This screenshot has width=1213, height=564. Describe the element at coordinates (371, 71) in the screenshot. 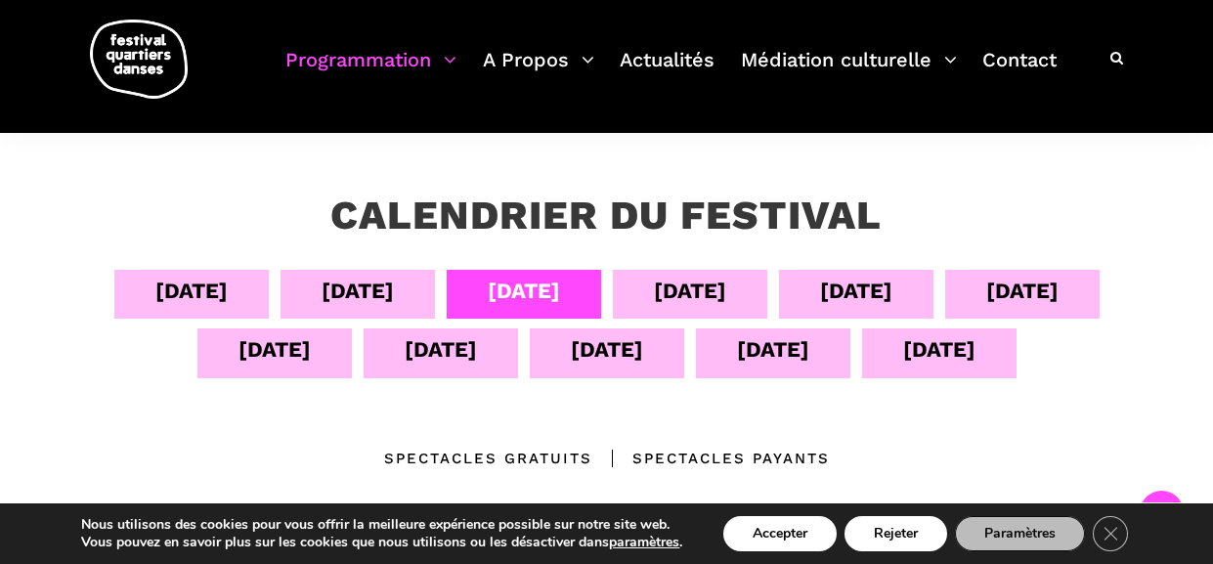

I see `a: Programmation` at that location.